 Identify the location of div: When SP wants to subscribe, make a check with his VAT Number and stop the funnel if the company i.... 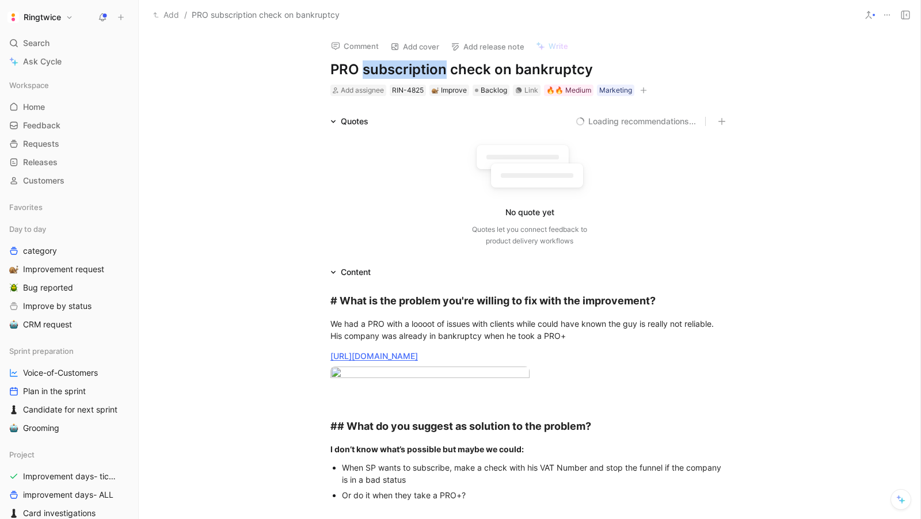
(535, 474).